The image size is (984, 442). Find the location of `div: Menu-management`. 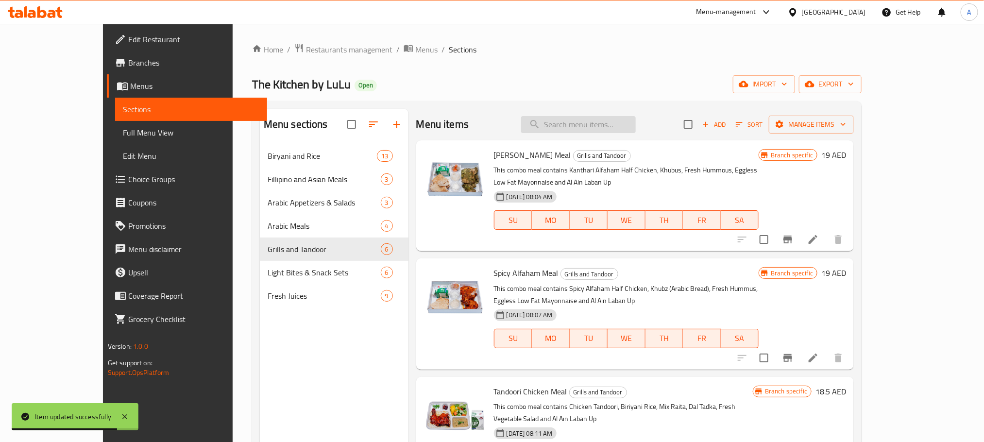

div: Menu-management is located at coordinates (726, 12).